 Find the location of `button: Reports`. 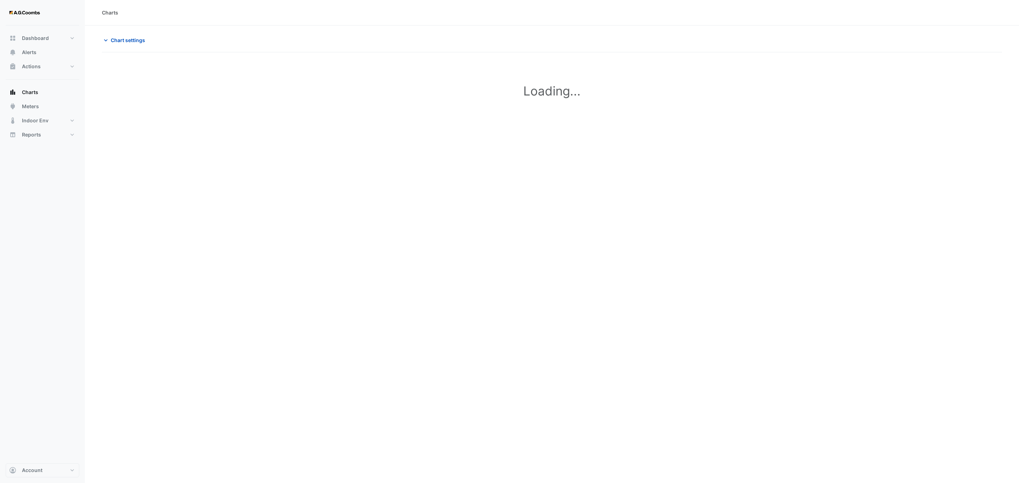

button: Reports is located at coordinates (42, 135).